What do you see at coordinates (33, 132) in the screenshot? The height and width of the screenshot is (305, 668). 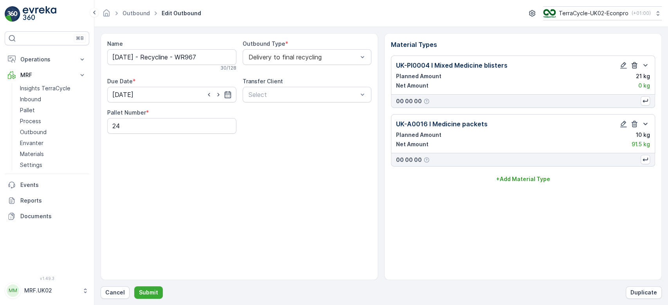 I see `p: Outbound` at bounding box center [33, 132].